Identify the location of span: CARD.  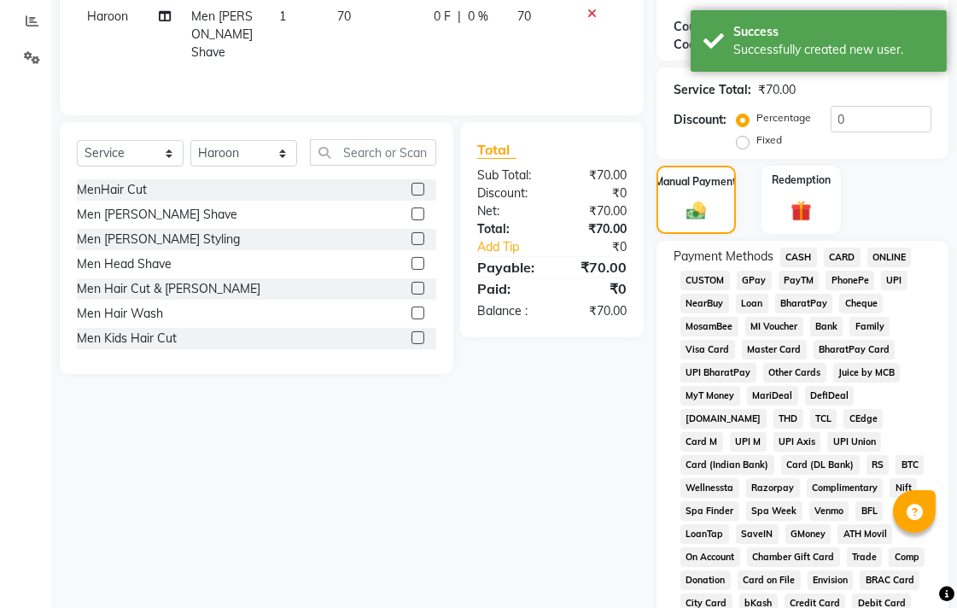
(841, 257).